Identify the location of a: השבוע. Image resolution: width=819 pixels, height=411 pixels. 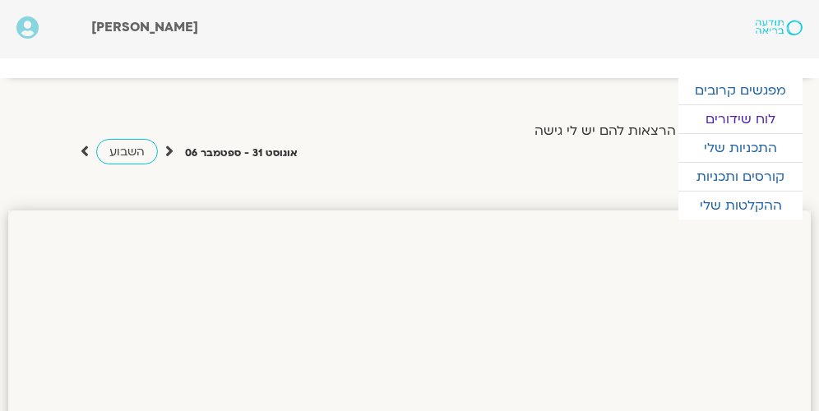
(127, 151).